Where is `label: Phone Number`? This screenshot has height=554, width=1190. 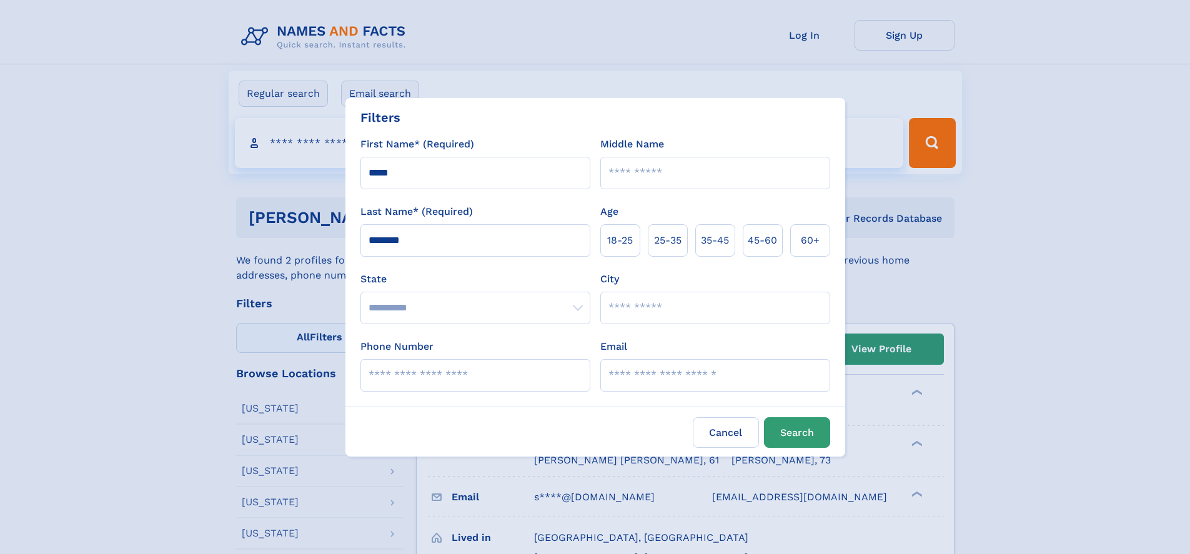
label: Phone Number is located at coordinates (397, 347).